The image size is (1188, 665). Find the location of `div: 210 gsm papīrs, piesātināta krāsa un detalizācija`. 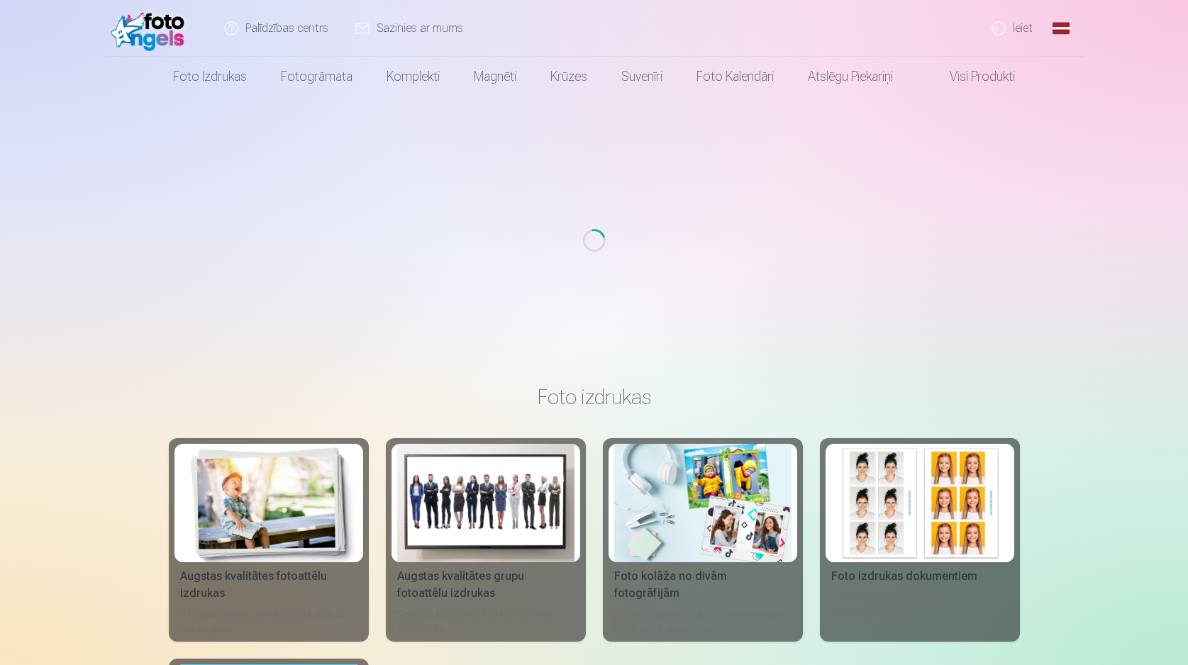

div: 210 gsm papīrs, piesātināta krāsa un detalizācija is located at coordinates (269, 622).